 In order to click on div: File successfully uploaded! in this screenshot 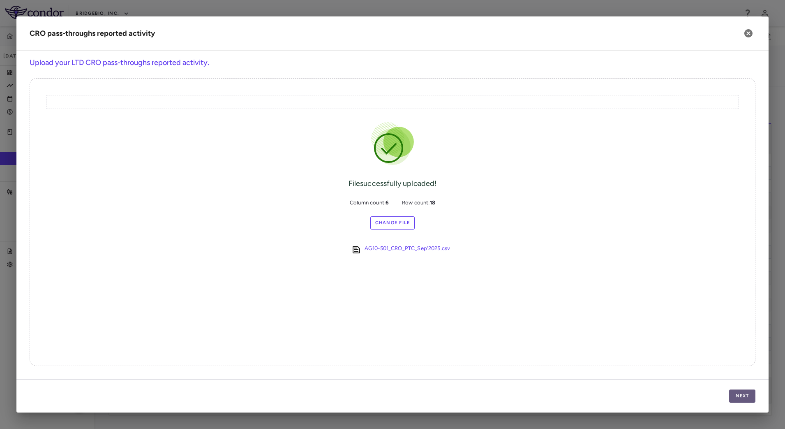, I will do `click(393, 183)`.